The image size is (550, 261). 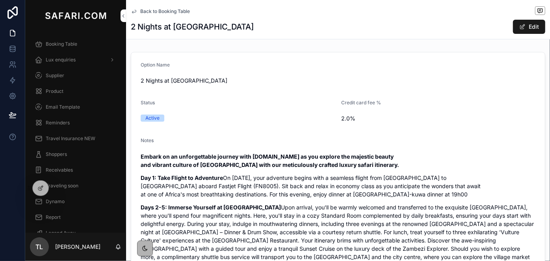 What do you see at coordinates (165, 11) in the screenshot?
I see `span: Back to Booking Table` at bounding box center [165, 11].